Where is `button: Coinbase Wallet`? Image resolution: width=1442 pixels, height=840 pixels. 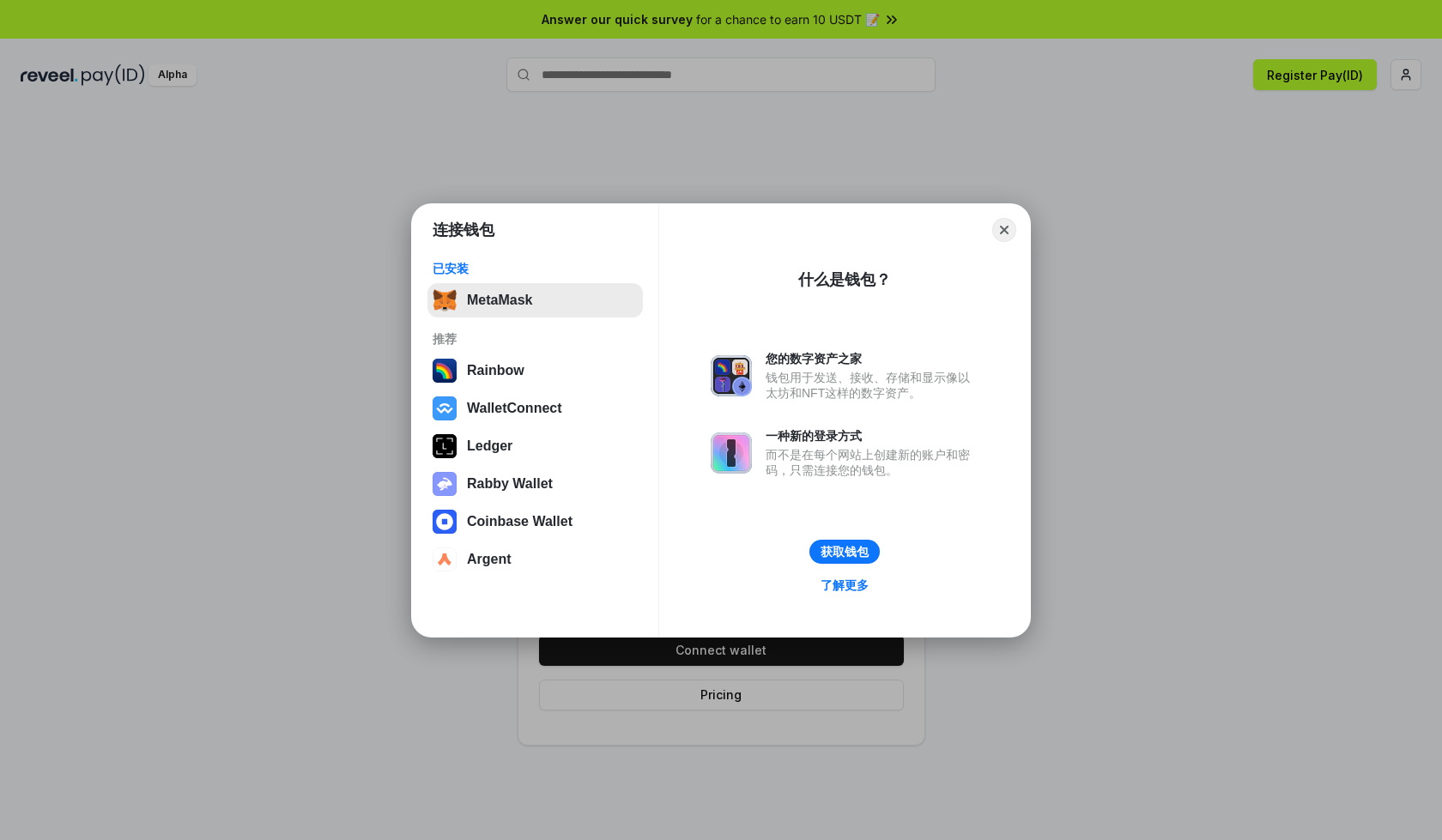 button: Coinbase Wallet is located at coordinates (535, 522).